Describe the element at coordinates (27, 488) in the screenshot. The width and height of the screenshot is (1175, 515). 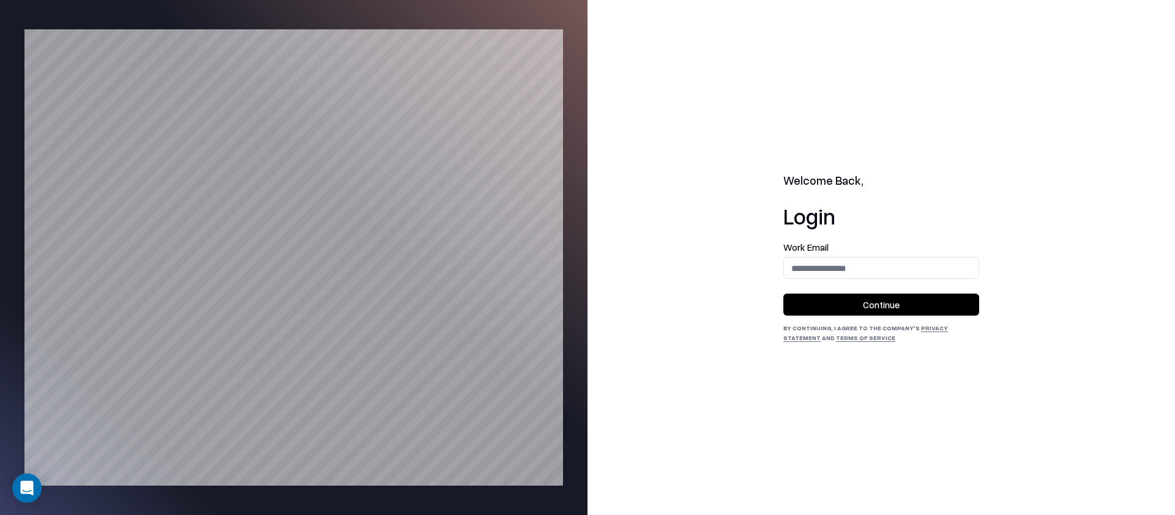
I see `div: Open Intercom Messenger` at that location.